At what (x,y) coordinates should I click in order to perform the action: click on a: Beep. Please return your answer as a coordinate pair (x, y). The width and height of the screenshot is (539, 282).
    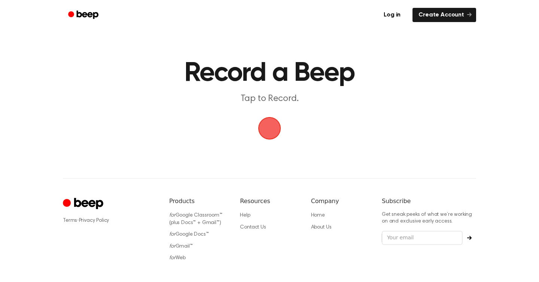
    Looking at the image, I should click on (84, 15).